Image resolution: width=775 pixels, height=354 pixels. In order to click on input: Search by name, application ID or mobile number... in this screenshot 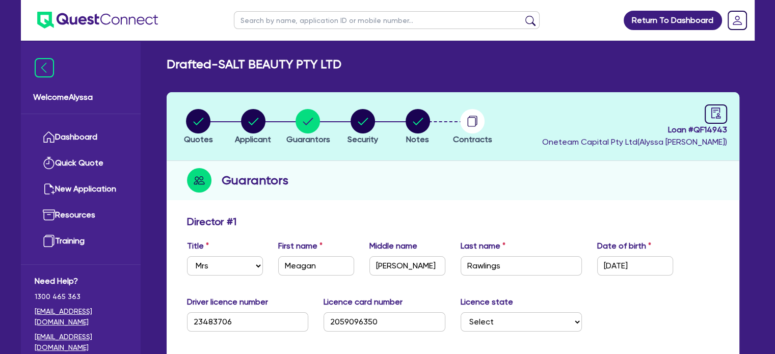, I will do `click(387, 20)`.